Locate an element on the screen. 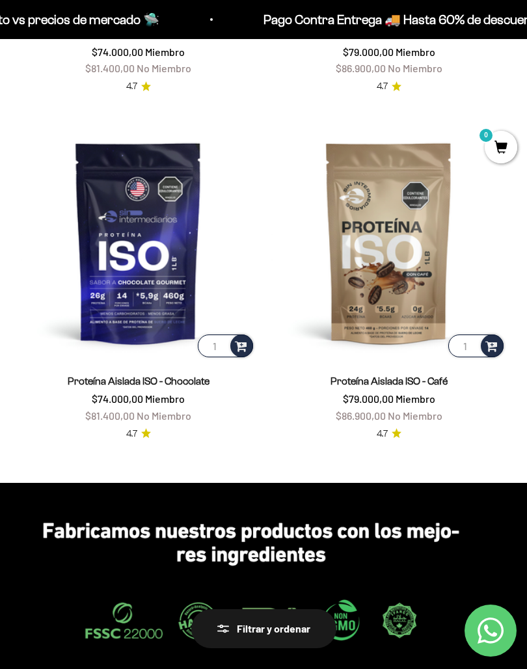 The height and width of the screenshot is (669, 527). button: Filtrar y ordenar is located at coordinates (264, 629).